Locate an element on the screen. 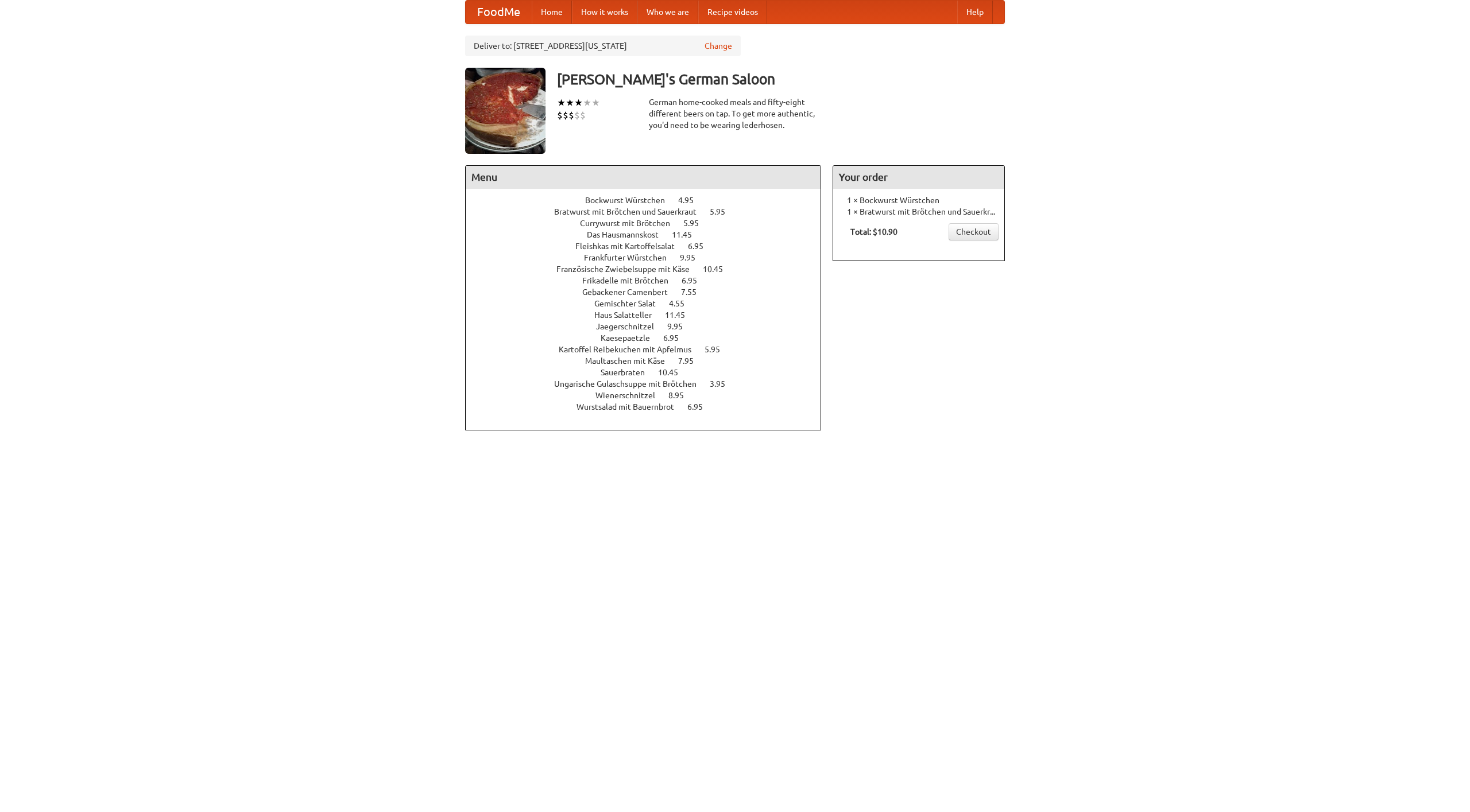  h4: Your order is located at coordinates (919, 178).